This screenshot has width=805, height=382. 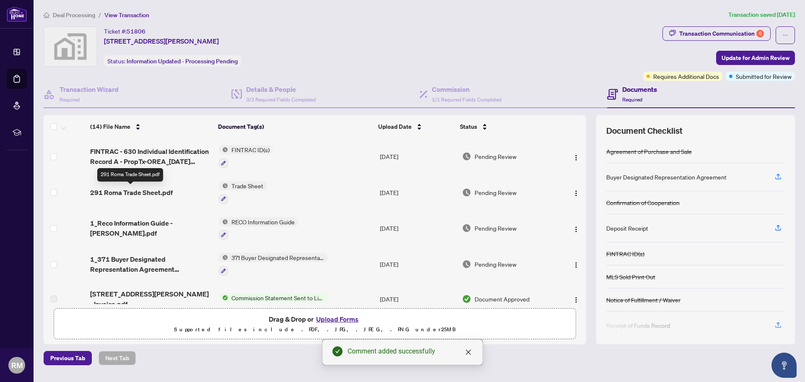 I want to click on span: ellipsis, so click(x=785, y=35).